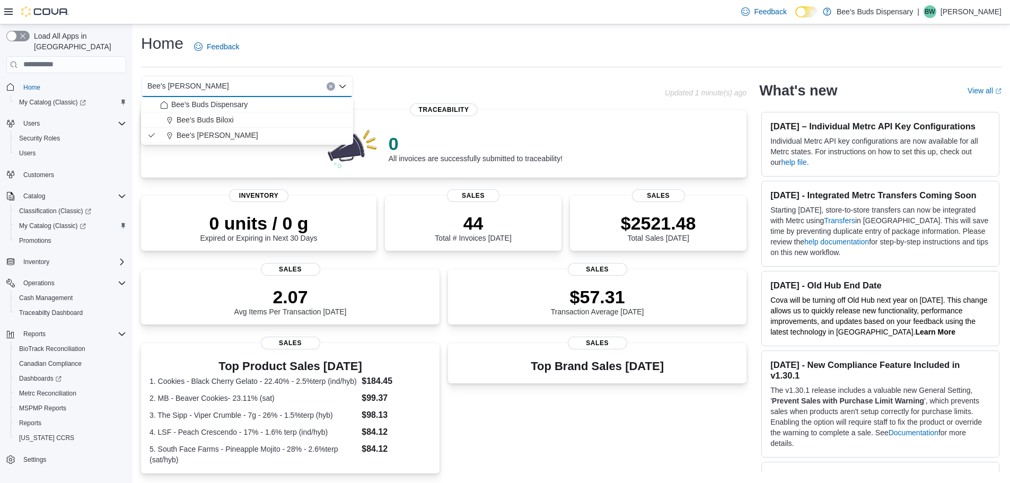  I want to click on a: Canadian Compliance, so click(50, 364).